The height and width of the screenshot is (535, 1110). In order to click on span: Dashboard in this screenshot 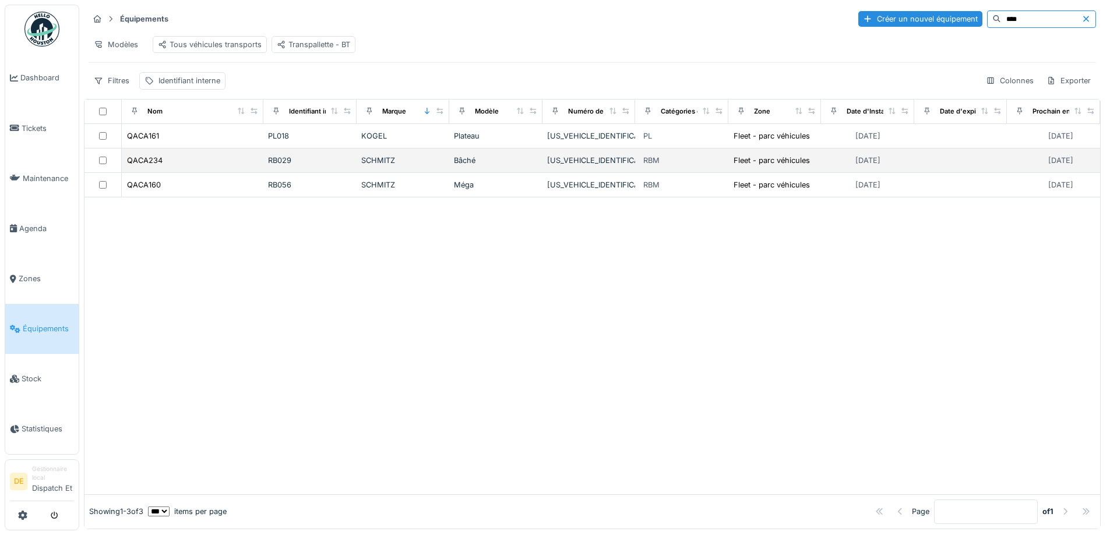, I will do `click(47, 77)`.